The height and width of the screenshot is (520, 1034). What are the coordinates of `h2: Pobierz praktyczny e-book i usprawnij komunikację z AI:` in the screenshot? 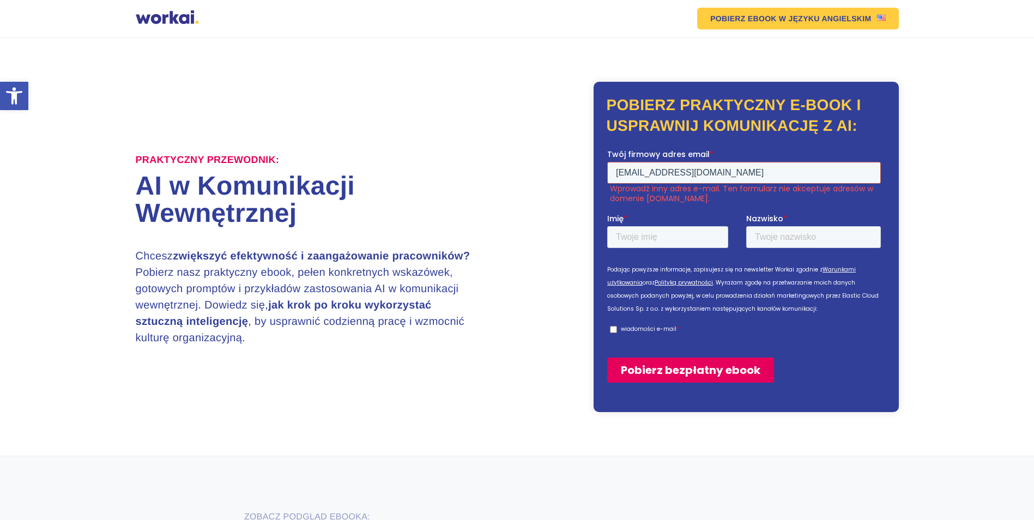 It's located at (746, 116).